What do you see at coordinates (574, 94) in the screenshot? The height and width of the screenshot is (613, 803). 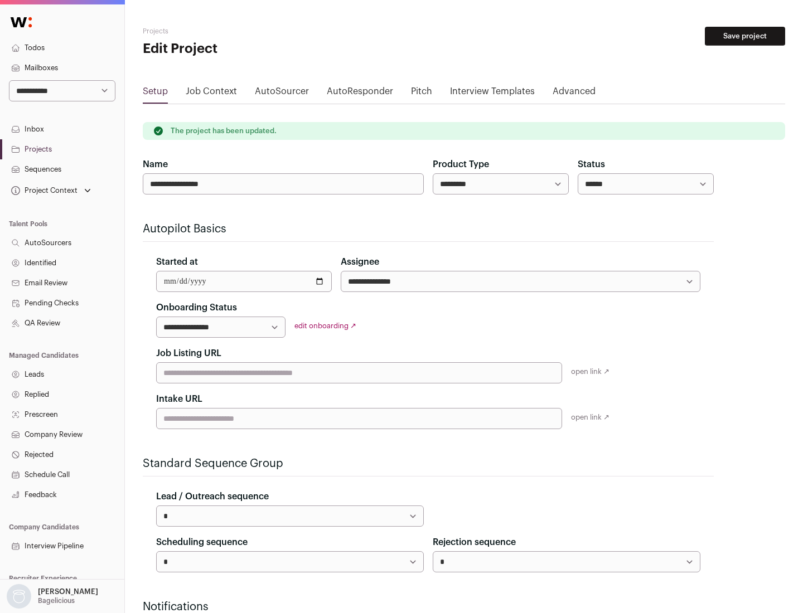 I see `a: Advanced` at bounding box center [574, 94].